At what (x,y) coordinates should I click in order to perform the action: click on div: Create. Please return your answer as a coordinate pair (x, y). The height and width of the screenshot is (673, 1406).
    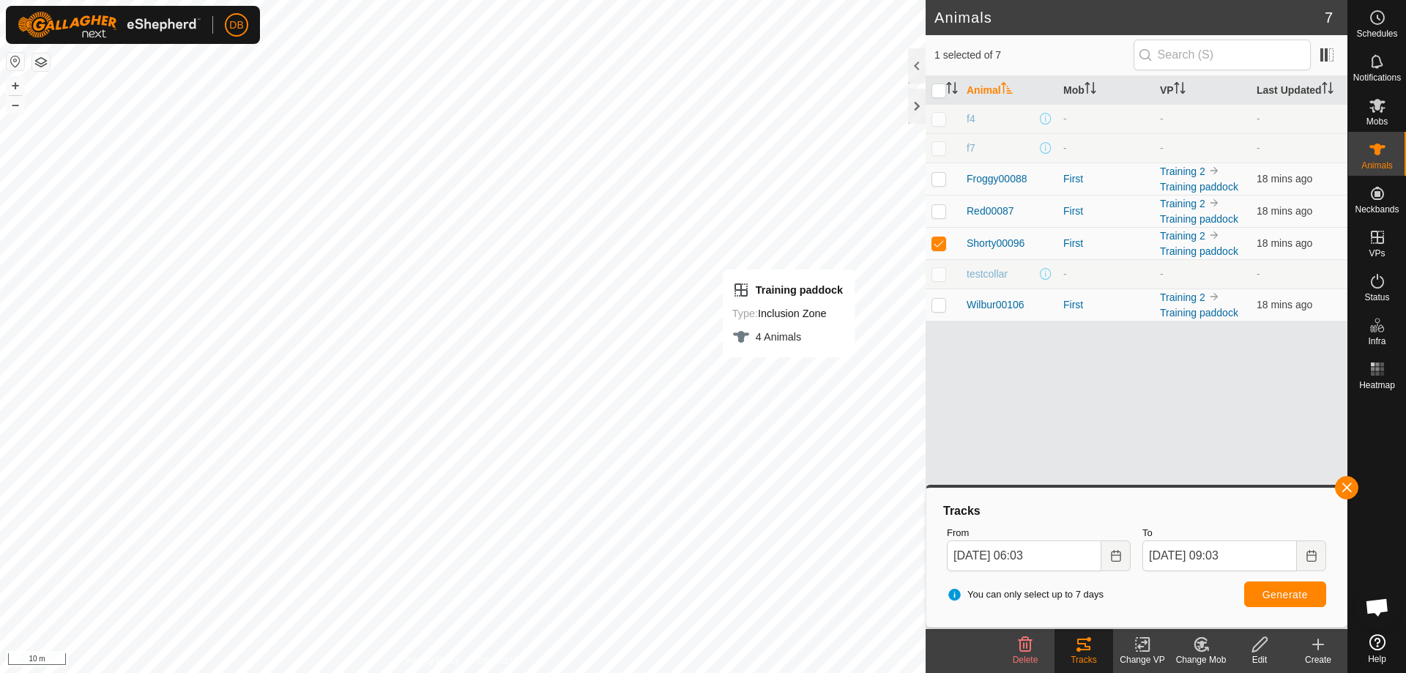
    Looking at the image, I should click on (1319, 660).